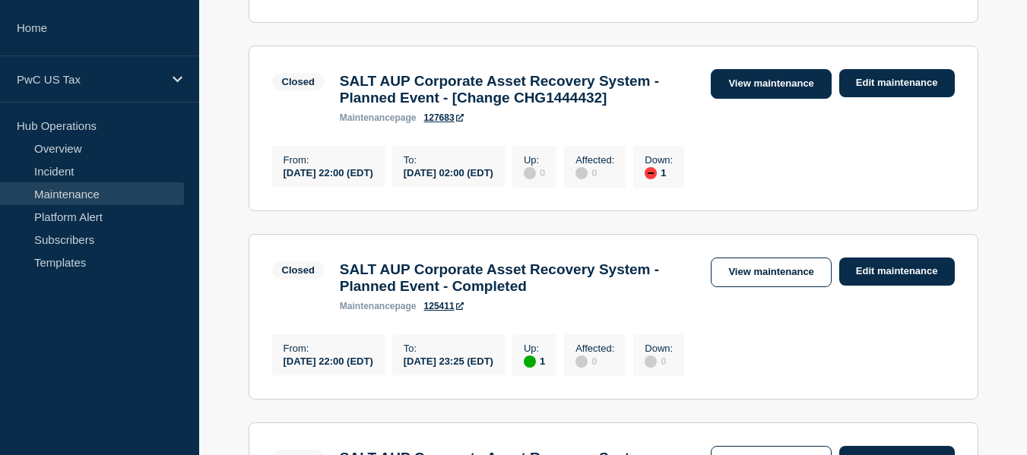 Image resolution: width=1027 pixels, height=455 pixels. What do you see at coordinates (90, 79) in the screenshot?
I see `p: PwC US Tax` at bounding box center [90, 79].